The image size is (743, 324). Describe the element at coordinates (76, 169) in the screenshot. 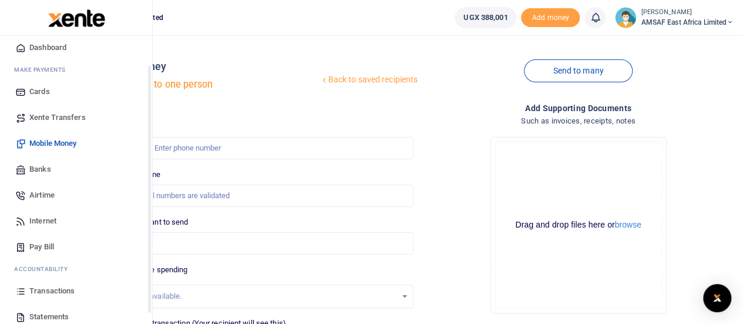

I see `a: Banks` at that location.